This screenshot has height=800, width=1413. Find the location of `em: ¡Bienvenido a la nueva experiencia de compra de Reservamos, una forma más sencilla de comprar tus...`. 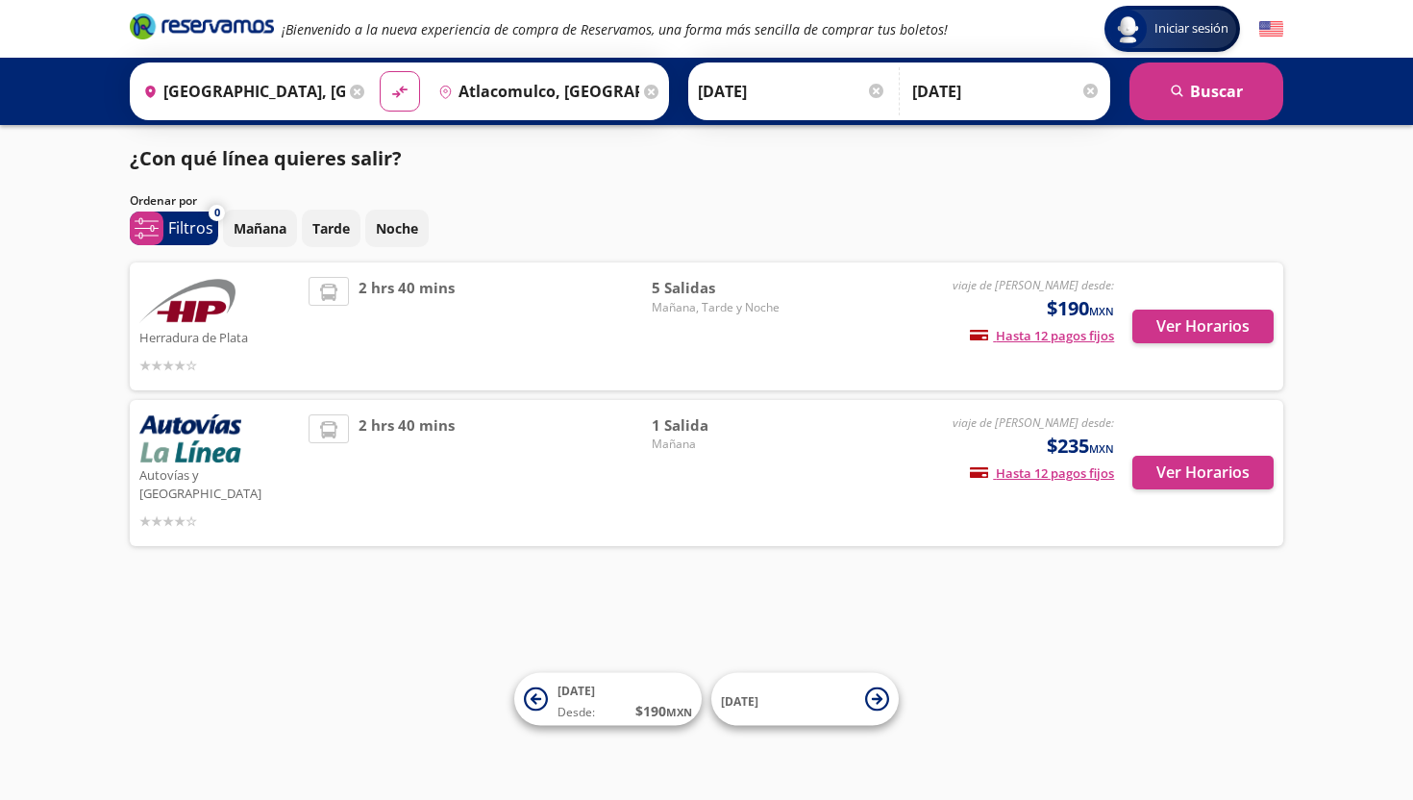

em: ¡Bienvenido a la nueva experiencia de compra de Reservamos, una forma más sencilla de comprar tus... is located at coordinates (614, 29).